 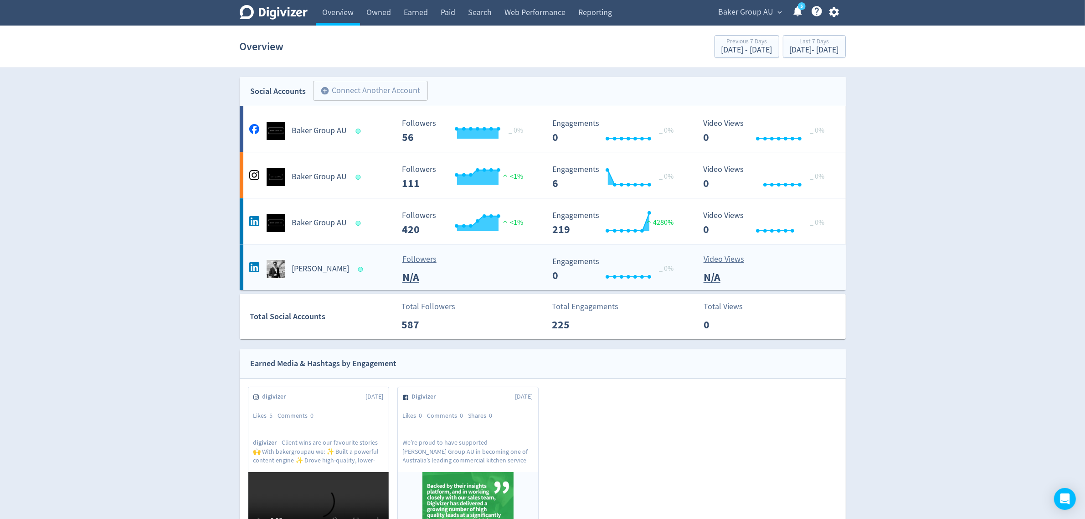 What do you see at coordinates (319, 451) in the screenshot?
I see `p: Client wins are our favourite stories 🙌 With bakergroupau we: ✨ Built a powerful content engine ✨...` at bounding box center [319, 451].